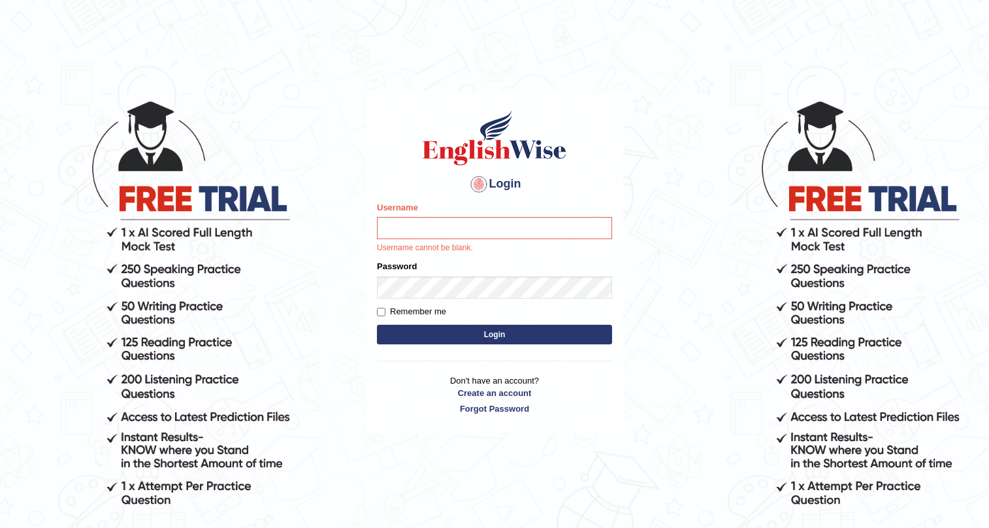 The height and width of the screenshot is (528, 989). I want to click on button: Login, so click(495, 334).